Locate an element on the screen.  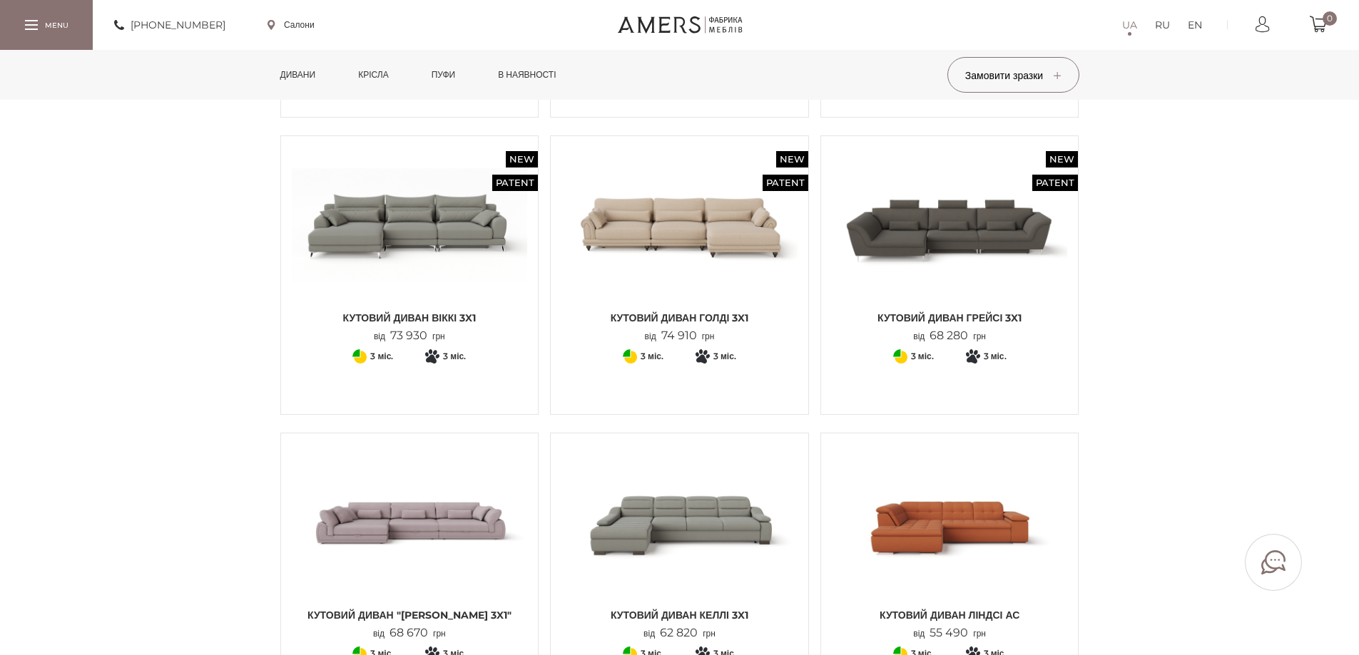
span: Кутовий диван ЛІНДСІ АС is located at coordinates (949, 615).